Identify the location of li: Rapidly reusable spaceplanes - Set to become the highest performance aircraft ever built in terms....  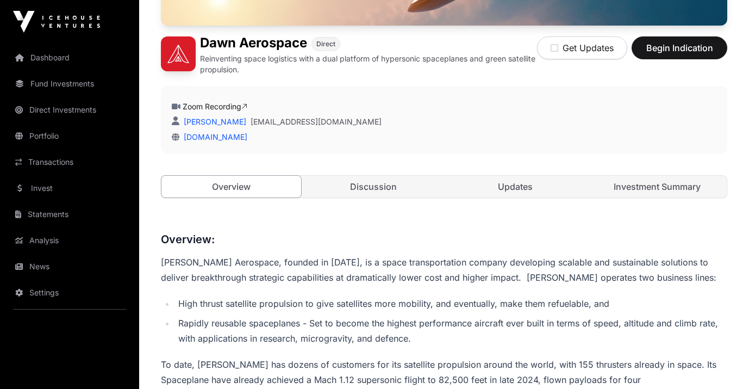
(451, 331).